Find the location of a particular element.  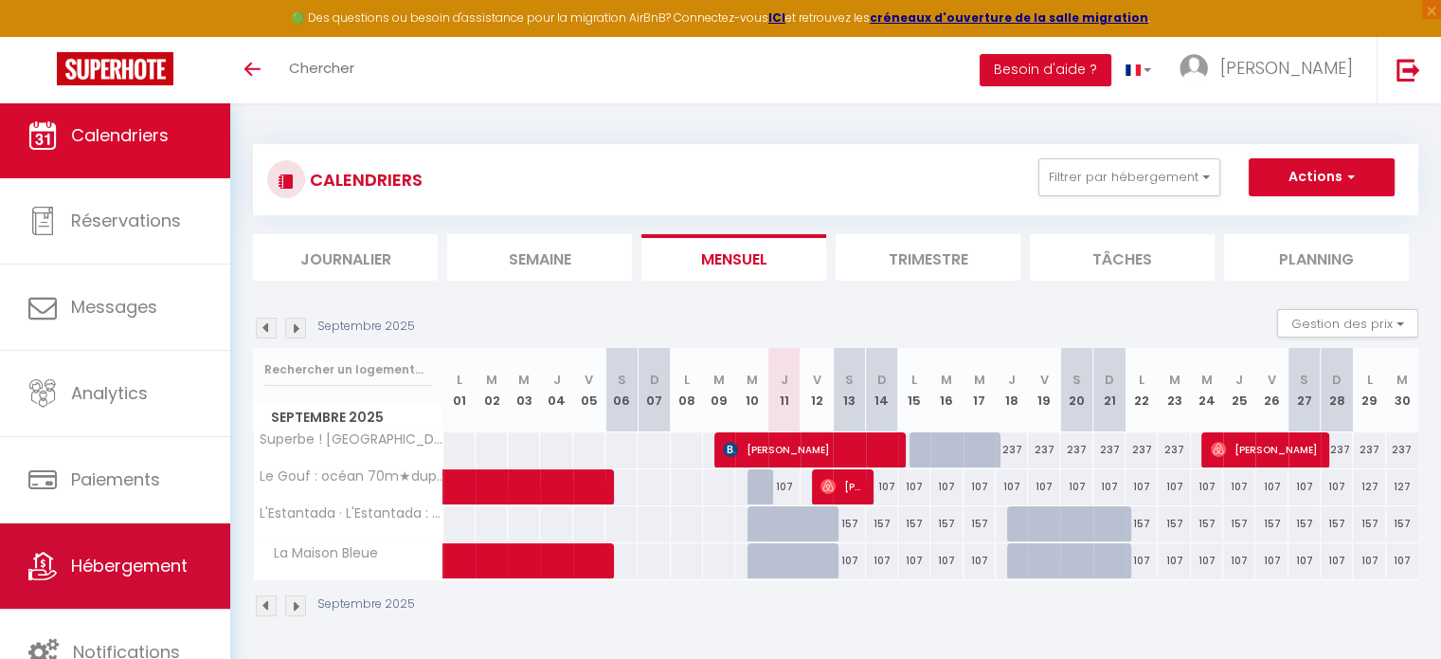

th: 24 is located at coordinates (1207, 390).